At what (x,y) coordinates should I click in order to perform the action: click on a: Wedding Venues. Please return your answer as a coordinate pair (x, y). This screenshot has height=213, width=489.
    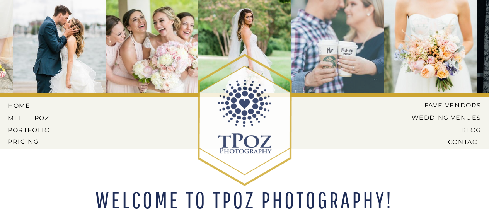
    Looking at the image, I should click on (440, 118).